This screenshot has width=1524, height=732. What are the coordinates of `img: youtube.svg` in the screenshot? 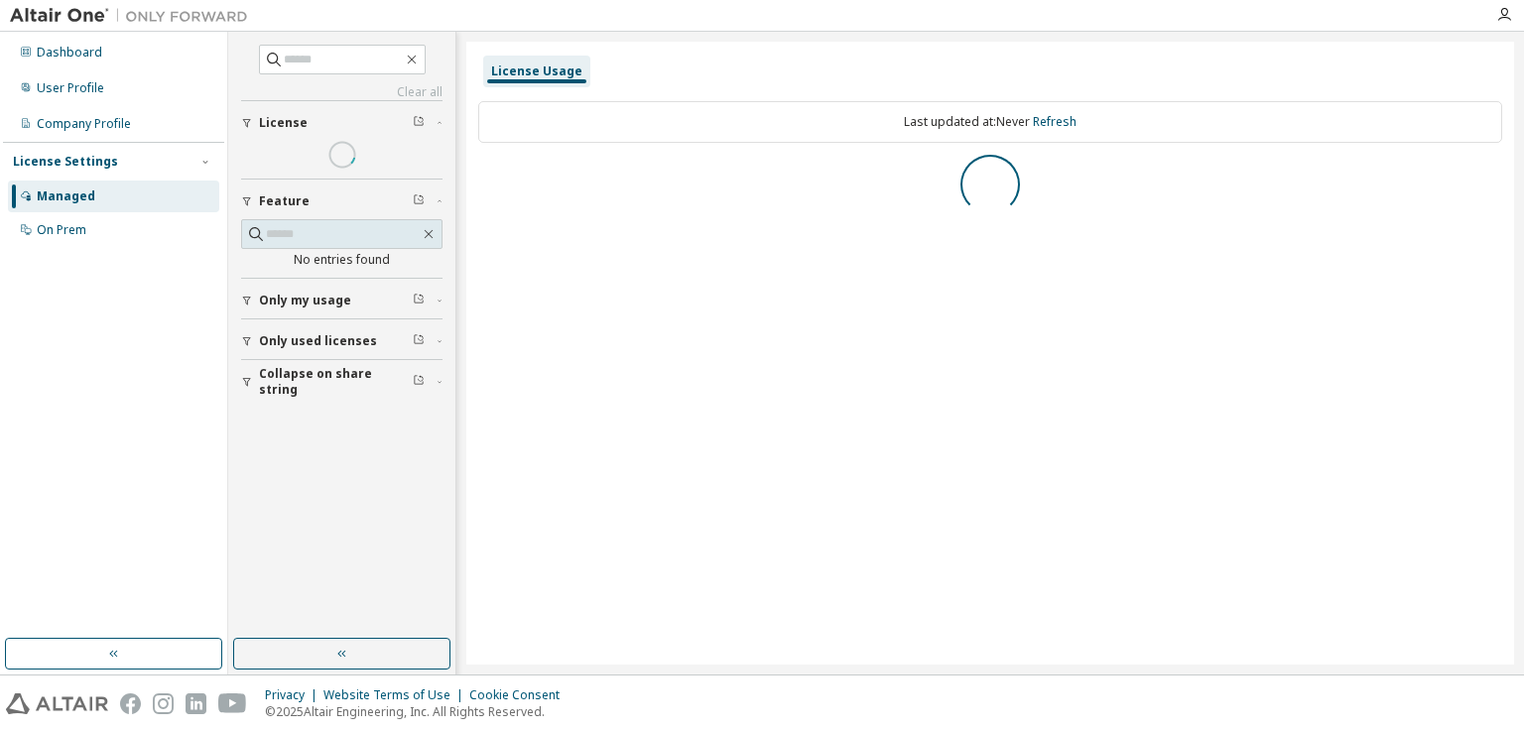 It's located at (232, 703).